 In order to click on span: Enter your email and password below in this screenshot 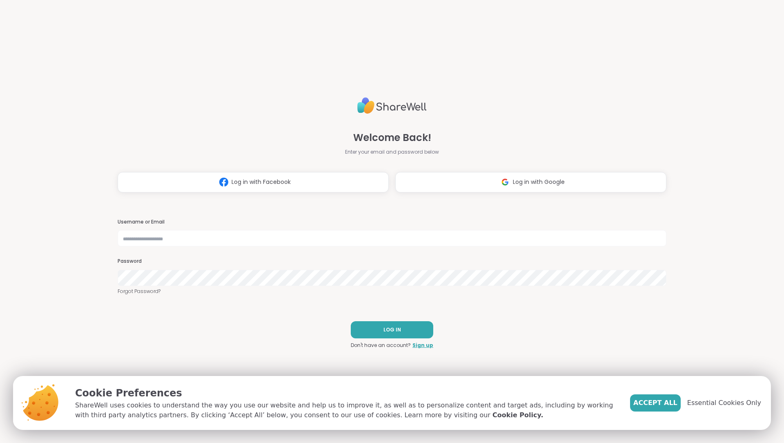, I will do `click(392, 152)`.